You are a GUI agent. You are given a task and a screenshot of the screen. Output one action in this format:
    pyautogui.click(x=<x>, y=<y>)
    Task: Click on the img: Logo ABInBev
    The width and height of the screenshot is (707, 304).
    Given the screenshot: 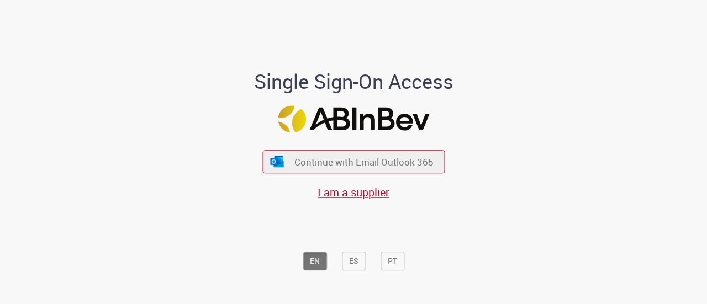 What is the action you would take?
    pyautogui.click(x=353, y=119)
    